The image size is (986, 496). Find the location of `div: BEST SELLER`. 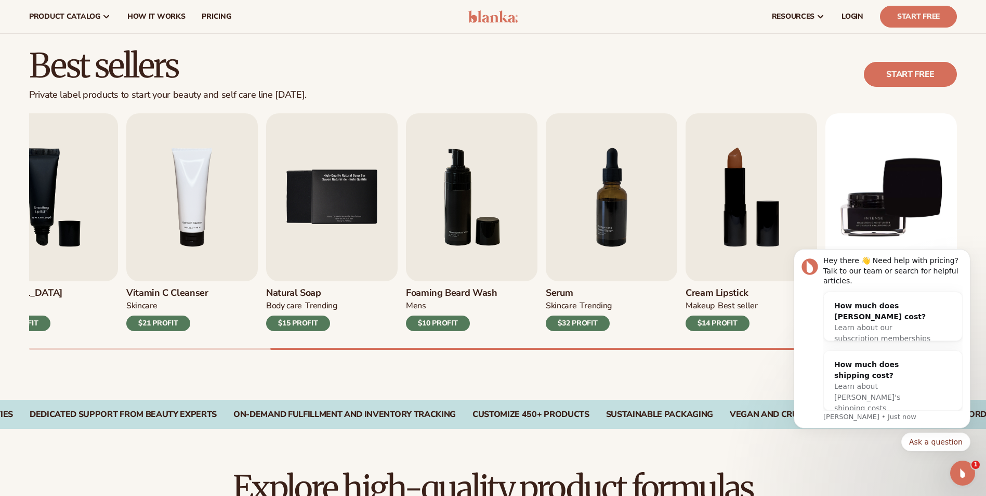

div: BEST SELLER is located at coordinates (738, 306).